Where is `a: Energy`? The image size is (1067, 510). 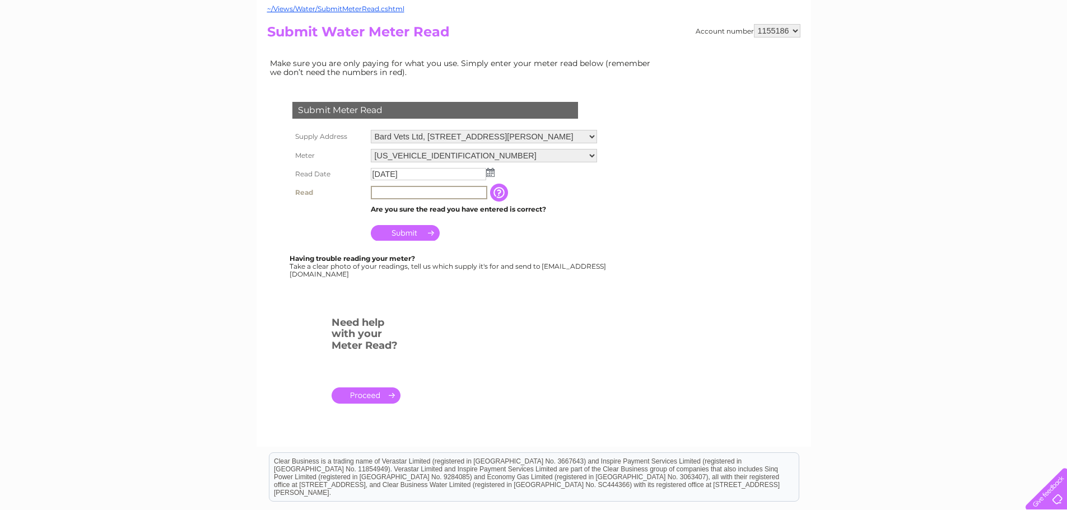 a: Energy is located at coordinates (910, 52).